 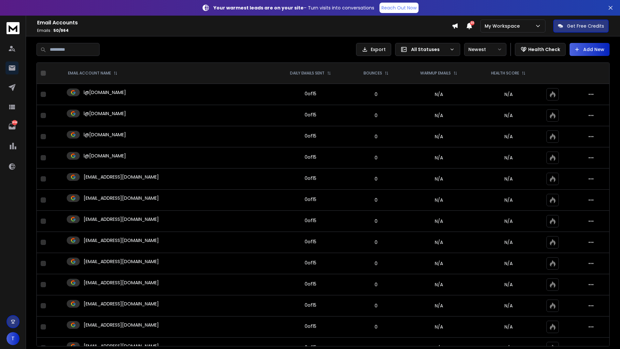 What do you see at coordinates (541, 49) in the screenshot?
I see `button: Health Check` at bounding box center [541, 49].